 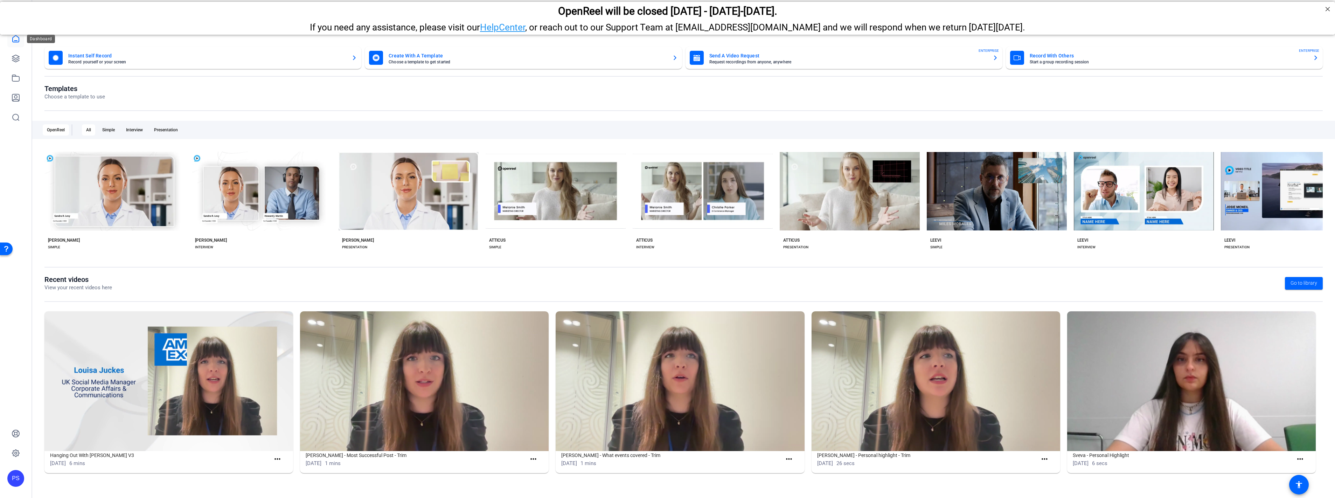 I want to click on span: 6 mins, so click(x=77, y=463).